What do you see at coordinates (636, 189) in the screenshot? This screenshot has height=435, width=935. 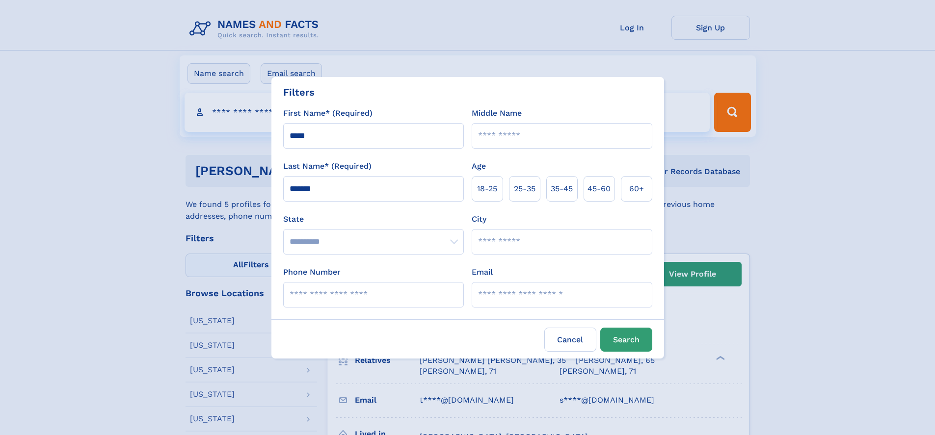 I see `span: 60+` at bounding box center [636, 189].